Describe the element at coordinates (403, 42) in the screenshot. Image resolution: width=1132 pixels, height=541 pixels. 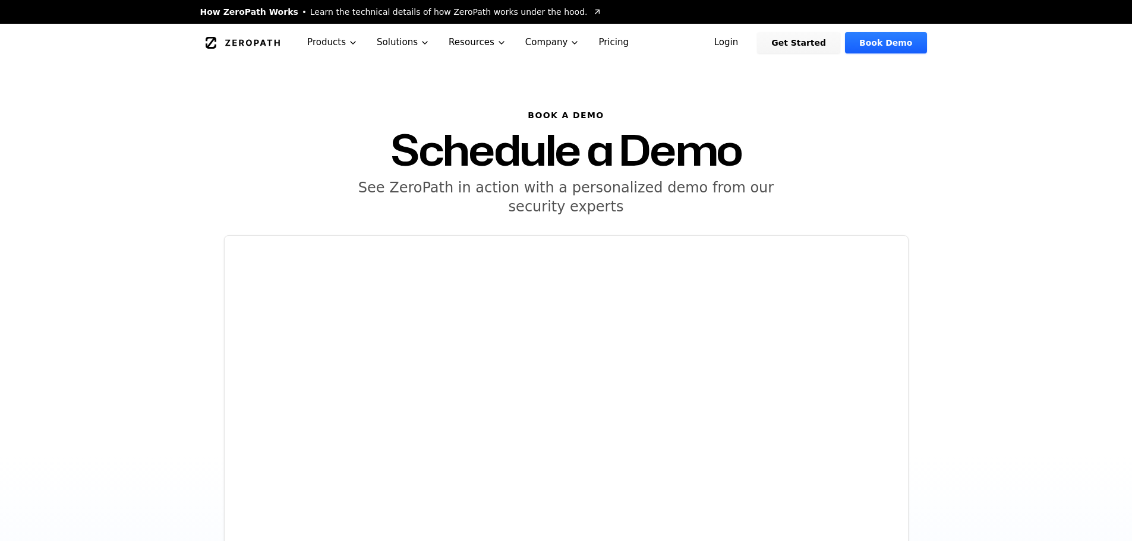
I see `button: Solutions` at that location.